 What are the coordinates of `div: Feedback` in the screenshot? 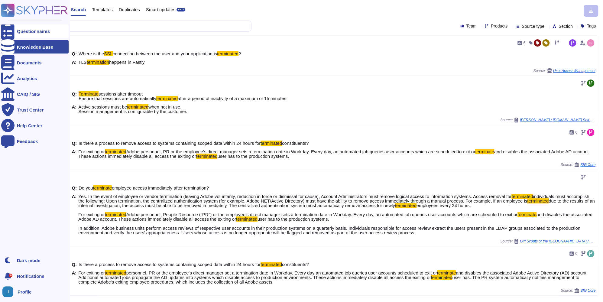 It's located at (27, 141).